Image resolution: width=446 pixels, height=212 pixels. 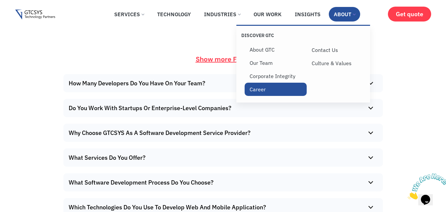 I want to click on a: About GTC, so click(x=276, y=50).